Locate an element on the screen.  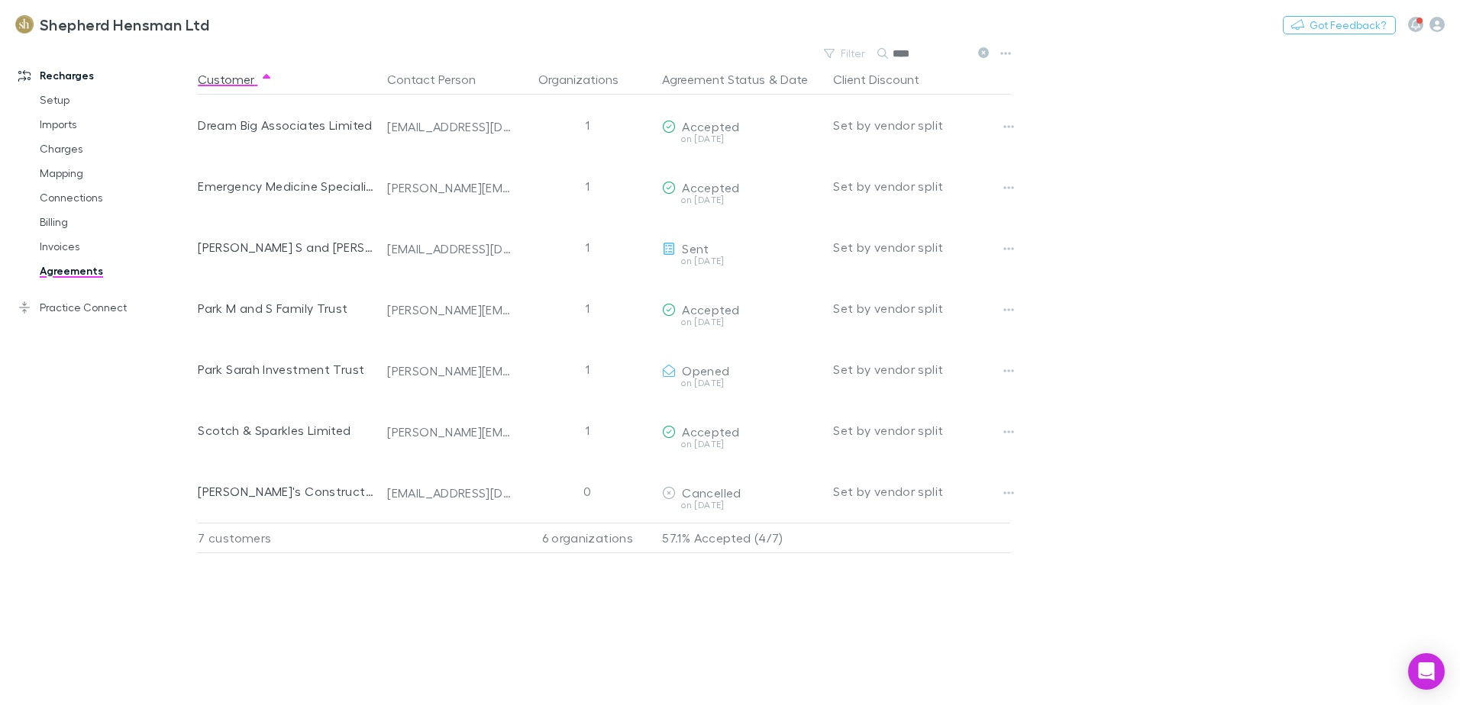
div: Scotch & Sparkles Limited is located at coordinates (286, 431).